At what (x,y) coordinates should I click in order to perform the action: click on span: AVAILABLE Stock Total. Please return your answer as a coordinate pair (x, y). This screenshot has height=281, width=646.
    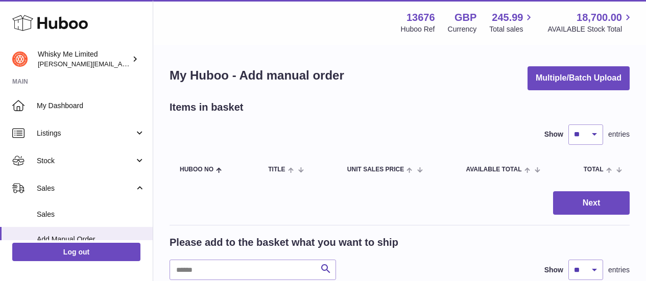
    Looking at the image, I should click on (591, 29).